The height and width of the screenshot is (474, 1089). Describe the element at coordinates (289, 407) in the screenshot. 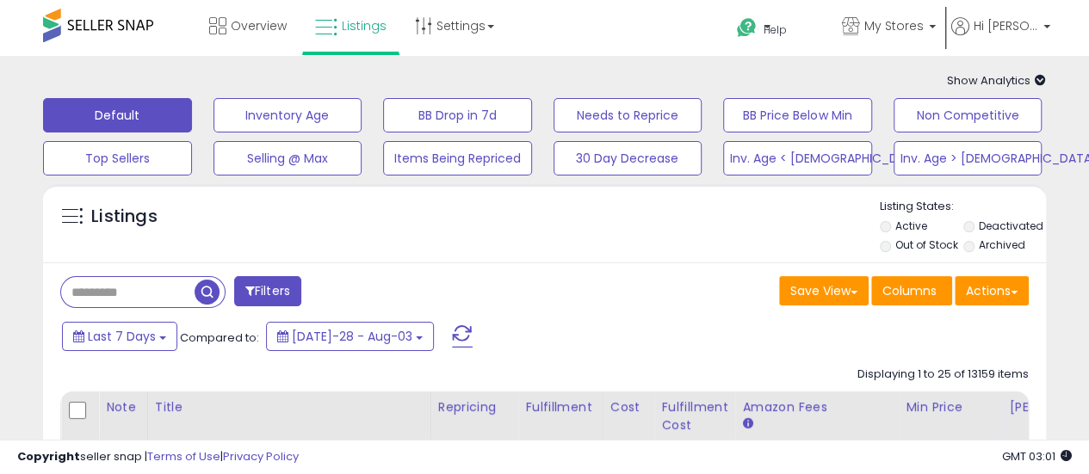

I see `div: Title` at that location.